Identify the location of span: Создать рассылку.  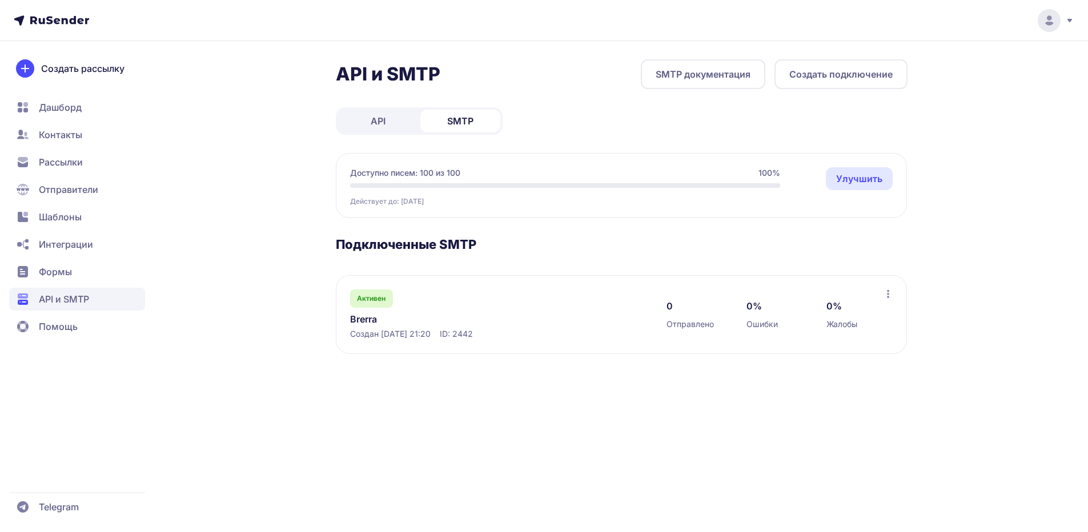
(83, 69).